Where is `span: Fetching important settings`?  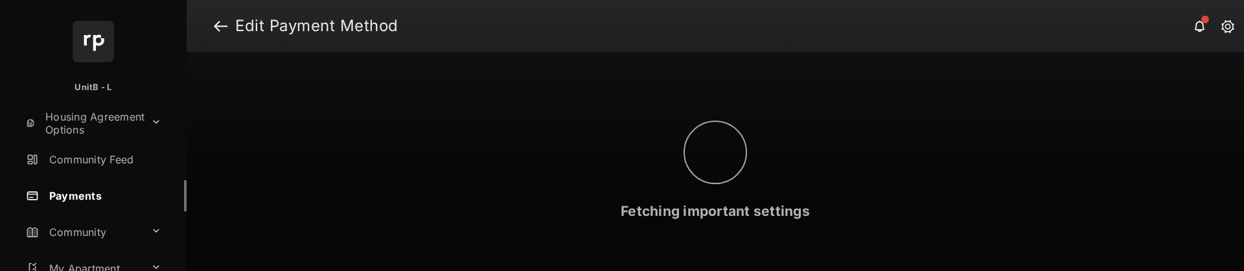 span: Fetching important settings is located at coordinates (715, 211).